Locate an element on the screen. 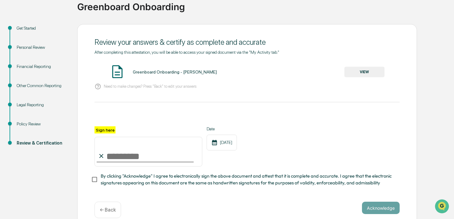 The image size is (454, 219). p: ← Back is located at coordinates (108, 210).